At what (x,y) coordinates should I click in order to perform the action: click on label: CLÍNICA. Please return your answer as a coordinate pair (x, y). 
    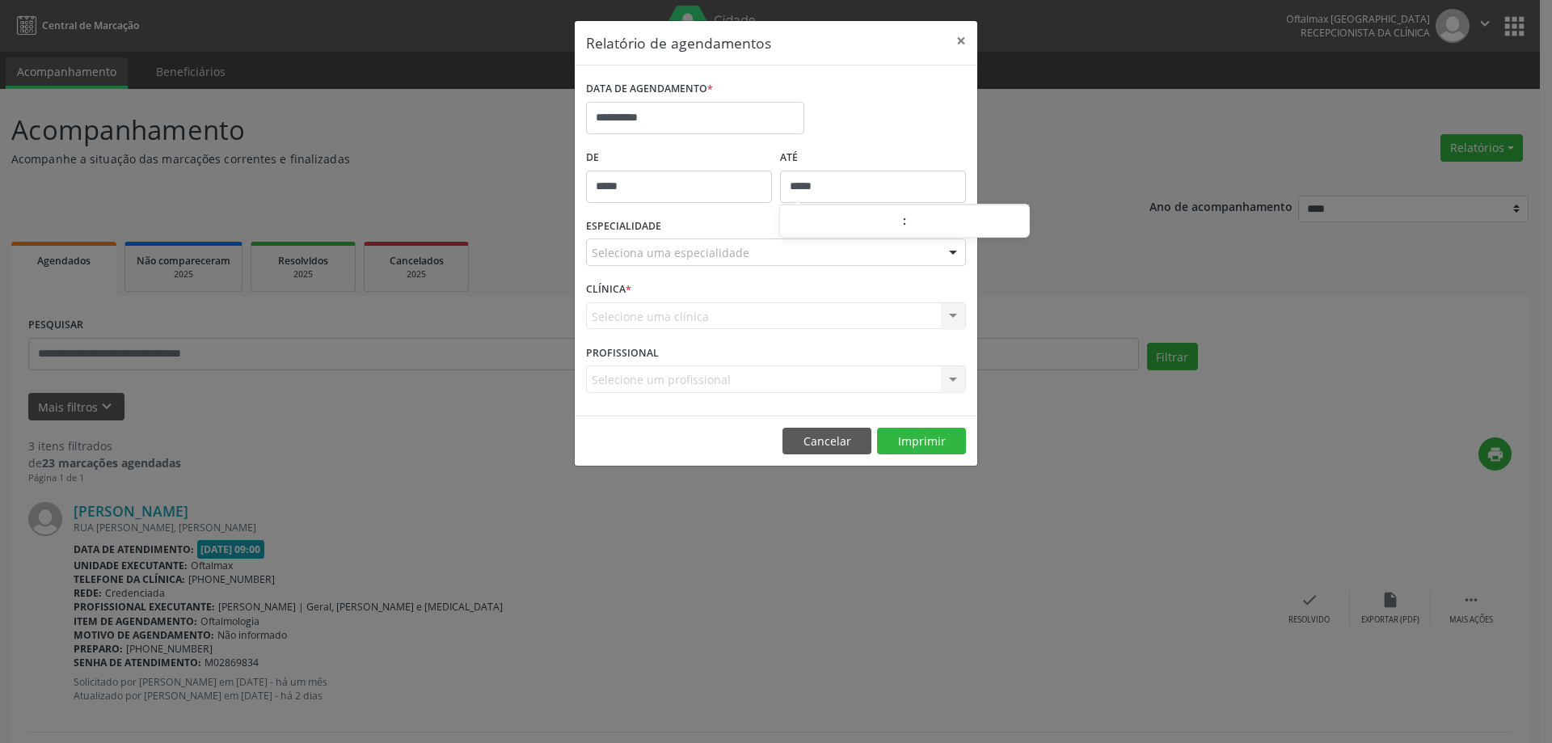
    Looking at the image, I should click on (608, 289).